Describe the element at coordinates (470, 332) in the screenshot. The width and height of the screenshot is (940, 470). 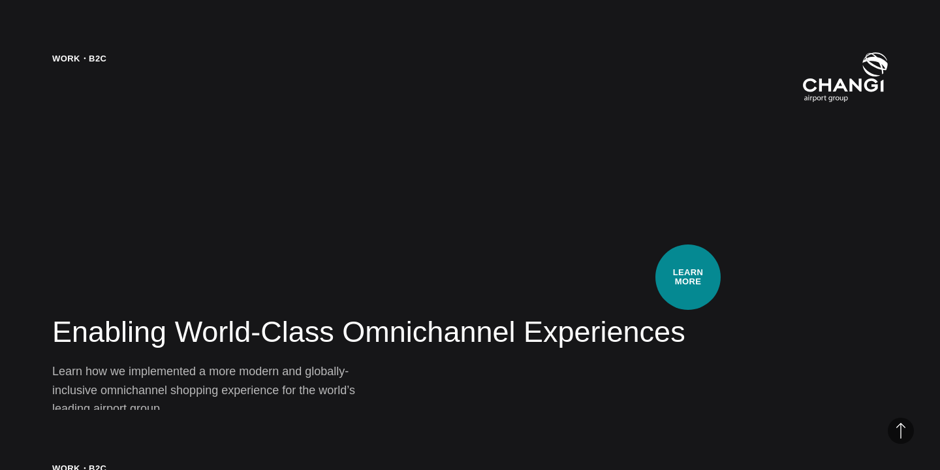
I see `h2: Enabling World-Class Omnichannel Experiences` at that location.